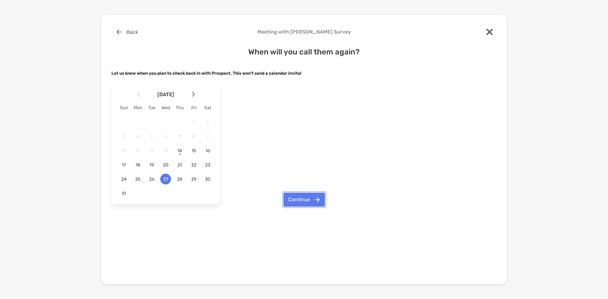 This screenshot has height=299, width=608. What do you see at coordinates (194, 165) in the screenshot?
I see `span: 22` at bounding box center [194, 165].